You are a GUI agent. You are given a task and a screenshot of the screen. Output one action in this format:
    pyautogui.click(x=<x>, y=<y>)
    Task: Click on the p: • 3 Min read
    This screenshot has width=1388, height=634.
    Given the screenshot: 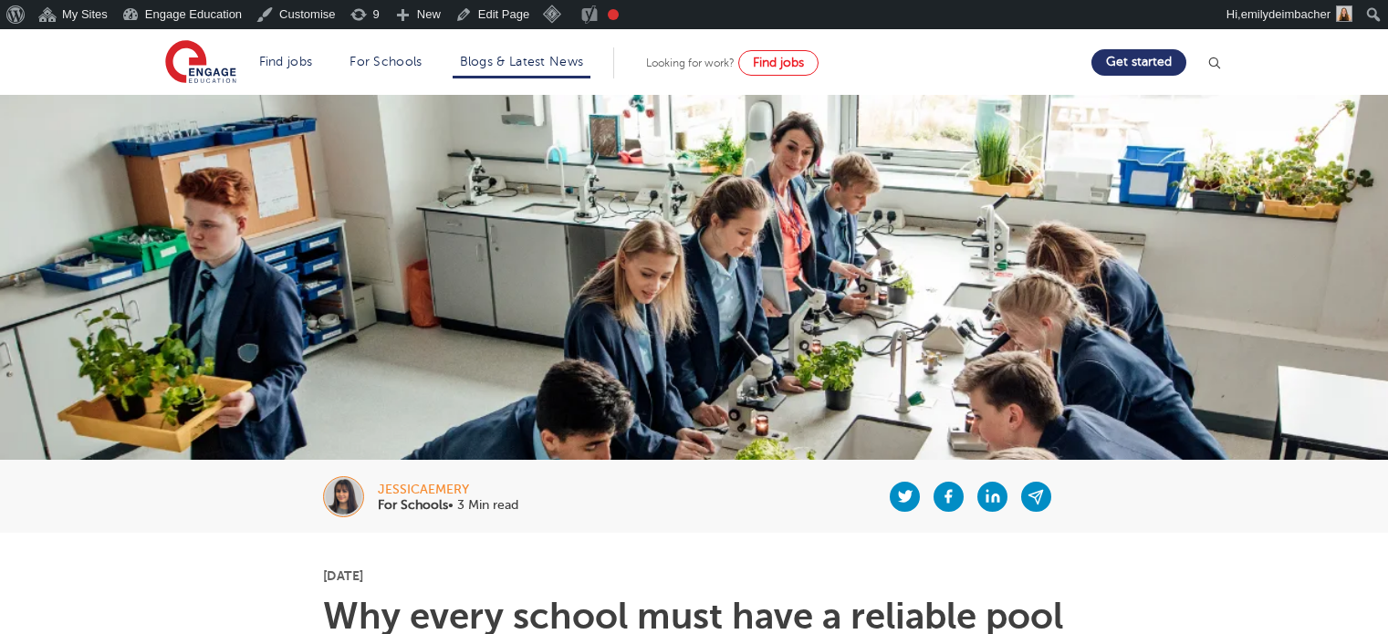 What is the action you would take?
    pyautogui.click(x=448, y=506)
    